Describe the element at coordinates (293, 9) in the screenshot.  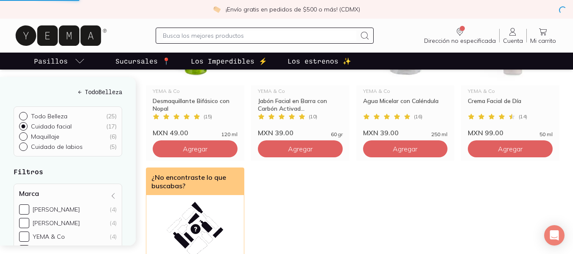
I see `p: ¡Envío gratis en pedidos de $500 o más! (CDMX)` at that location.